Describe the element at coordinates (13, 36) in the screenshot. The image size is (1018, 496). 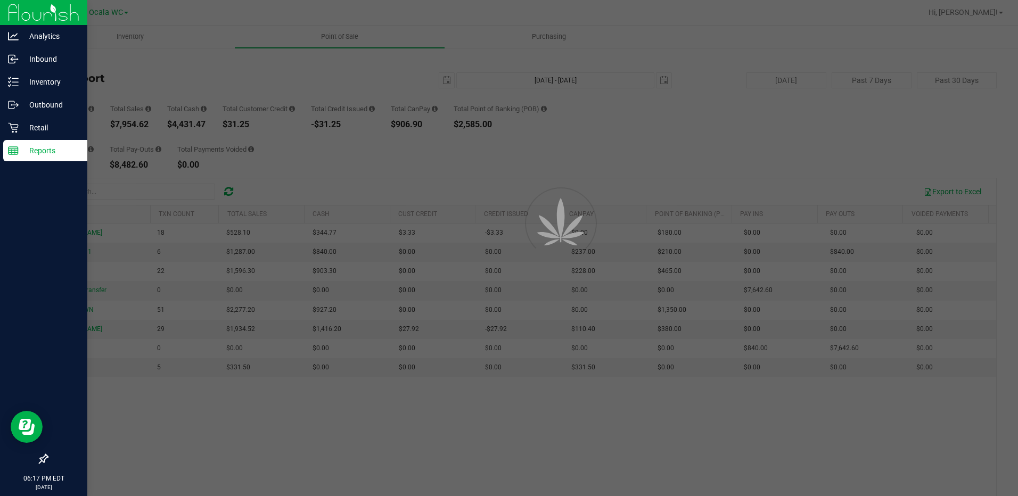
I see `inline-svg: Analytics` at that location.